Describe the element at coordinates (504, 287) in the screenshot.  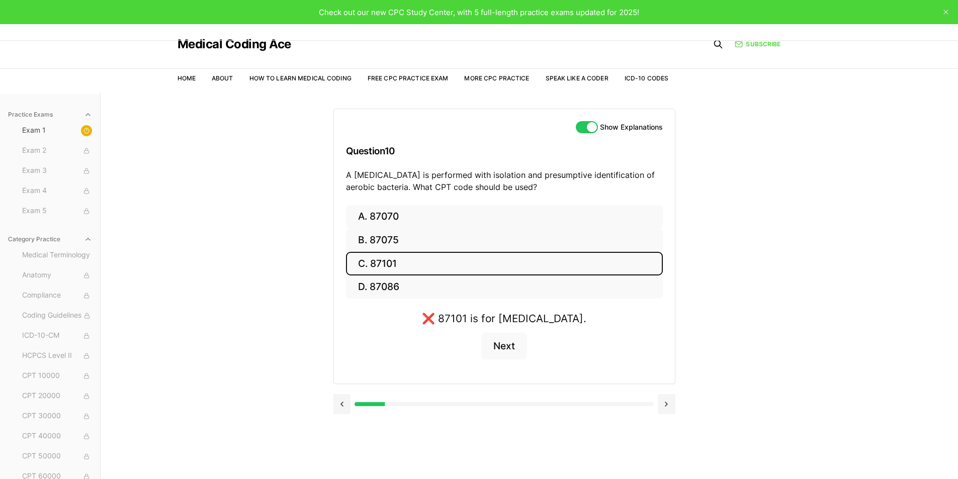
I see `button: D. 87086` at that location.